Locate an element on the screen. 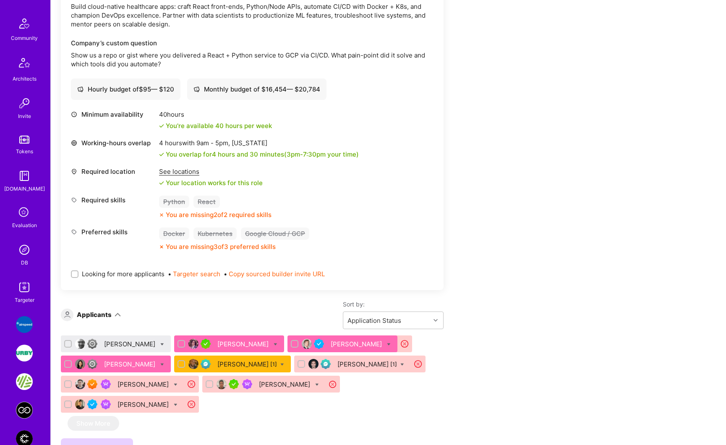  div: Tokens is located at coordinates (24, 151).